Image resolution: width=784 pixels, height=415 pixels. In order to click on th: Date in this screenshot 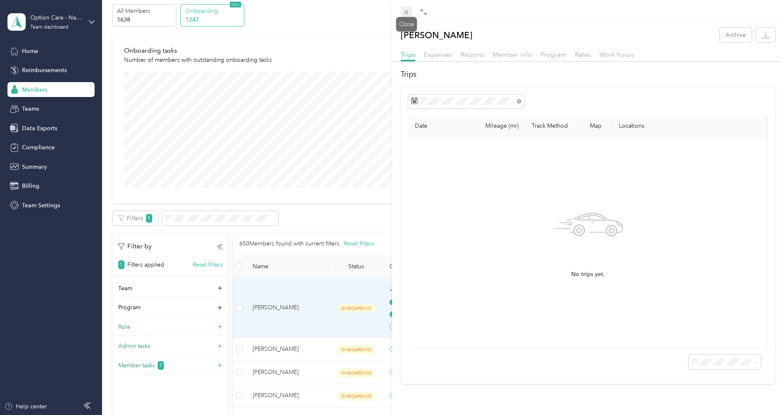, I will do `click(439, 126)`.